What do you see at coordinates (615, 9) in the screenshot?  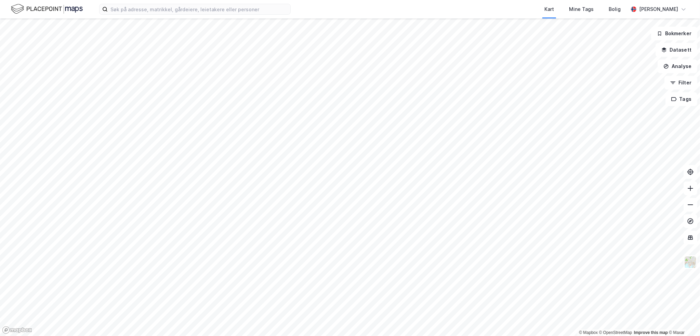 I see `div: Bolig` at bounding box center [615, 9].